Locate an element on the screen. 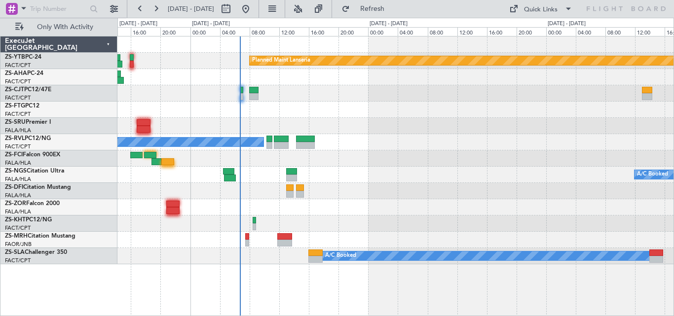 This screenshot has height=316, width=674. button: Quick Links is located at coordinates (541, 9).